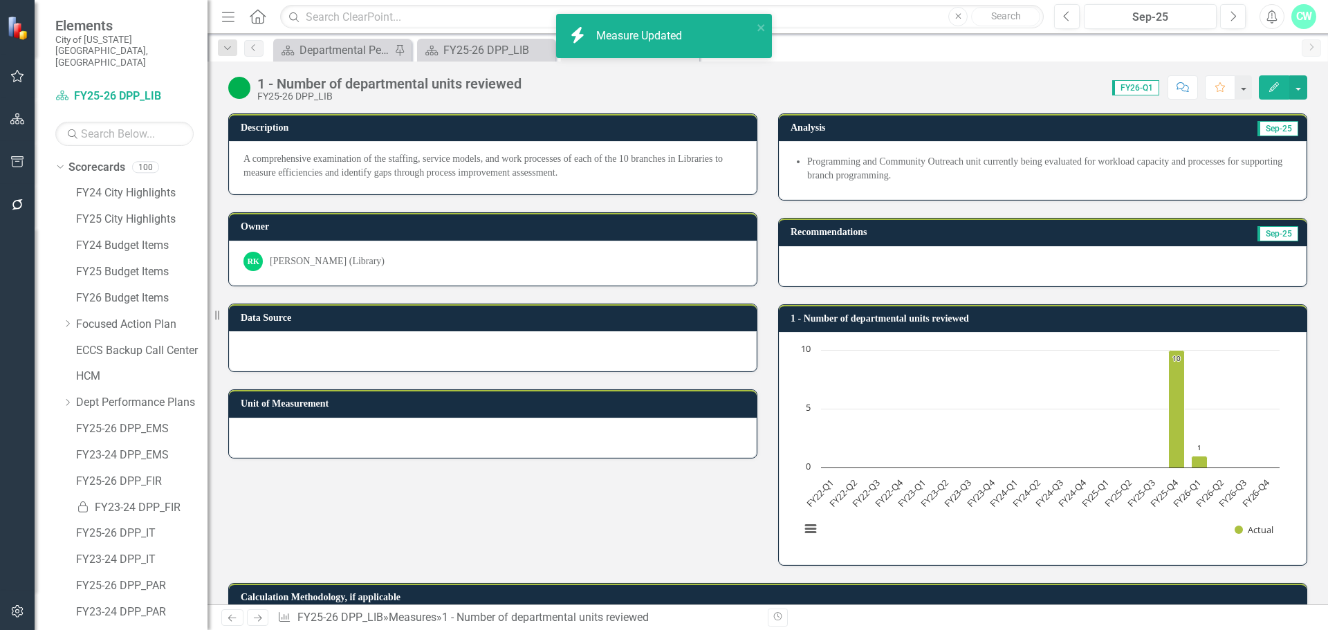 The height and width of the screenshot is (630, 1328). I want to click on button: close, so click(762, 27).